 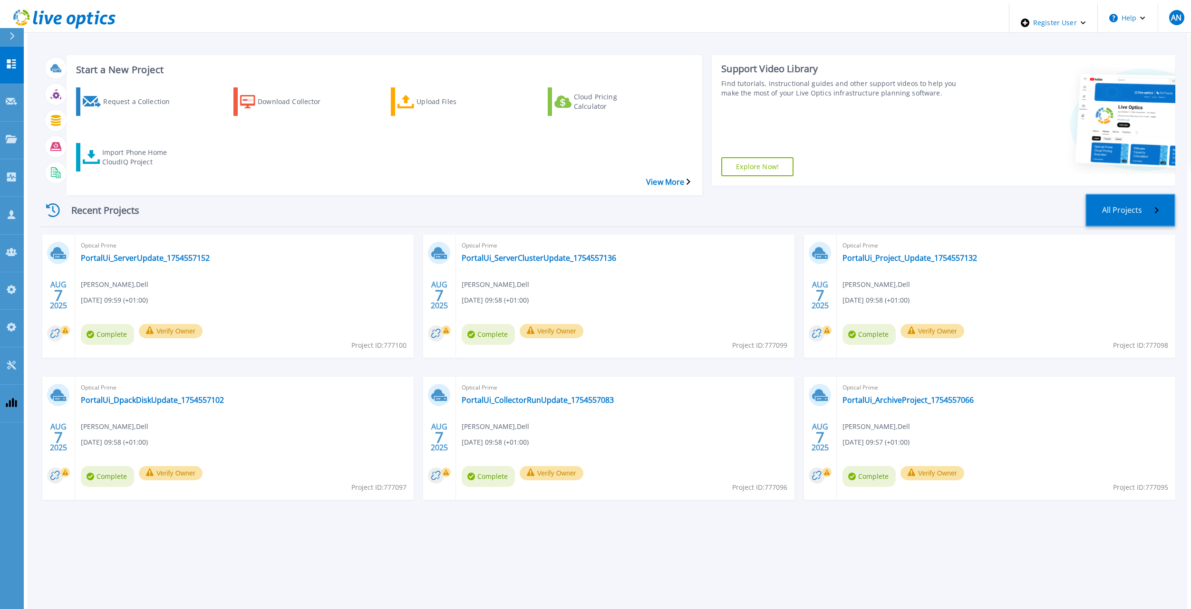 I want to click on h3: Start a New Project, so click(x=383, y=70).